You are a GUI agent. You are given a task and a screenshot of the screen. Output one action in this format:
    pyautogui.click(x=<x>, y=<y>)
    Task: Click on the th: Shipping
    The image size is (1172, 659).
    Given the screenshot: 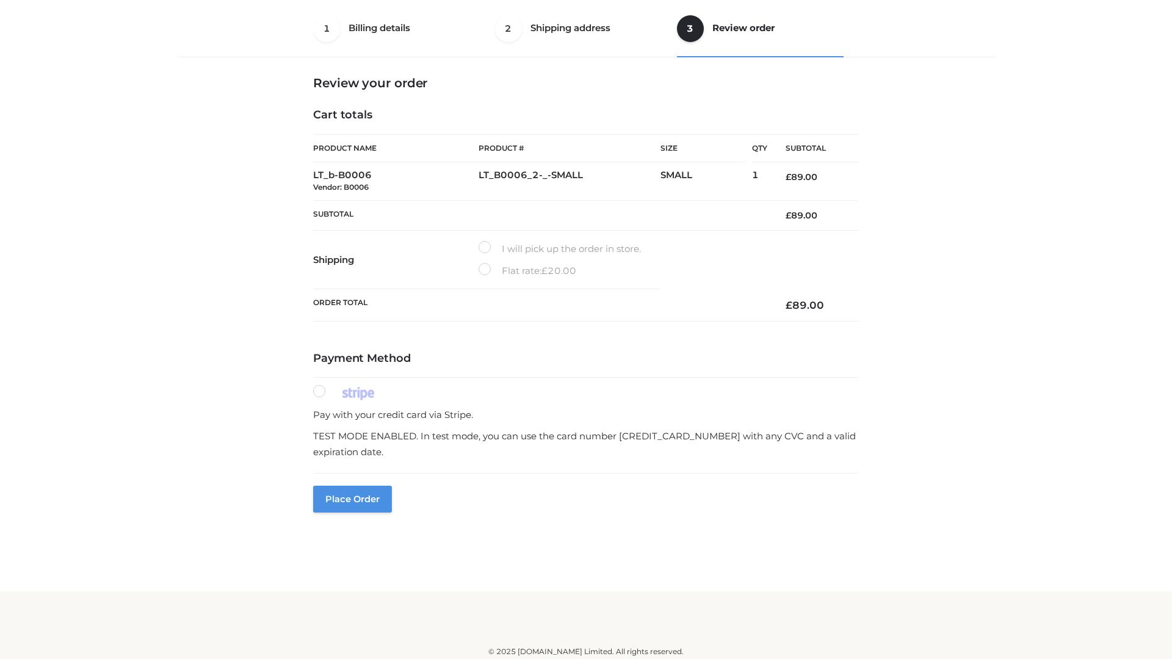 What is the action you would take?
    pyautogui.click(x=395, y=260)
    